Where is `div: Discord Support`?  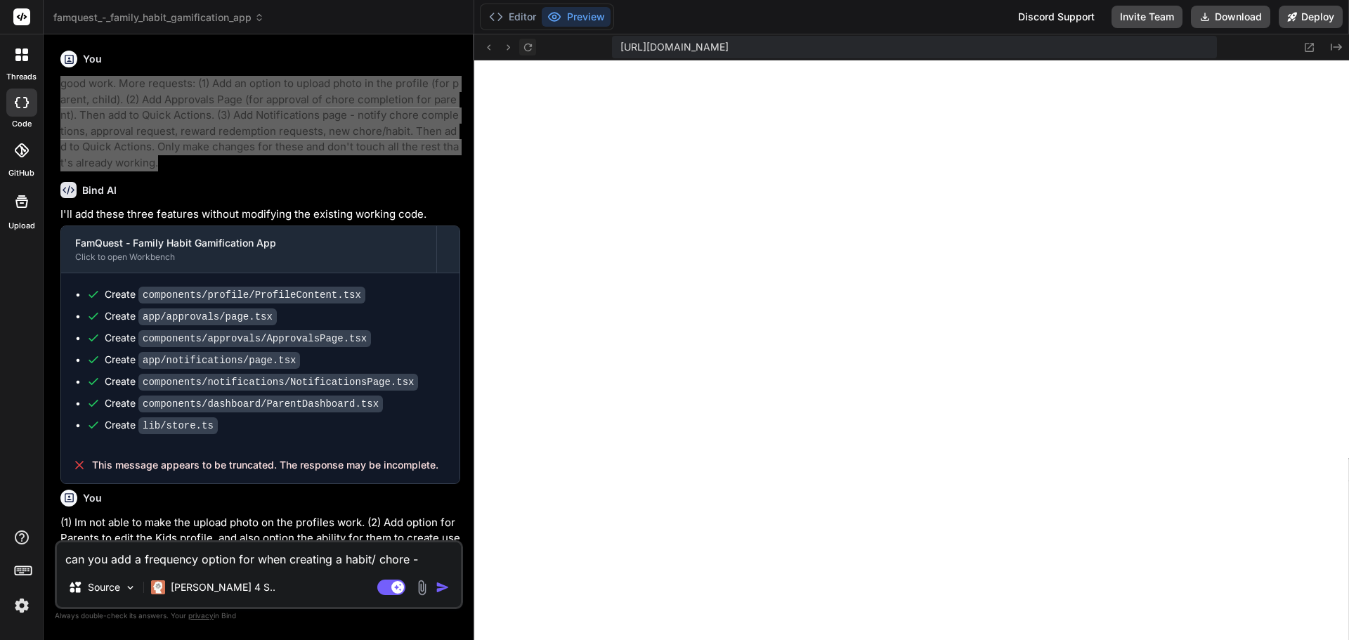
div: Discord Support is located at coordinates (1056, 17).